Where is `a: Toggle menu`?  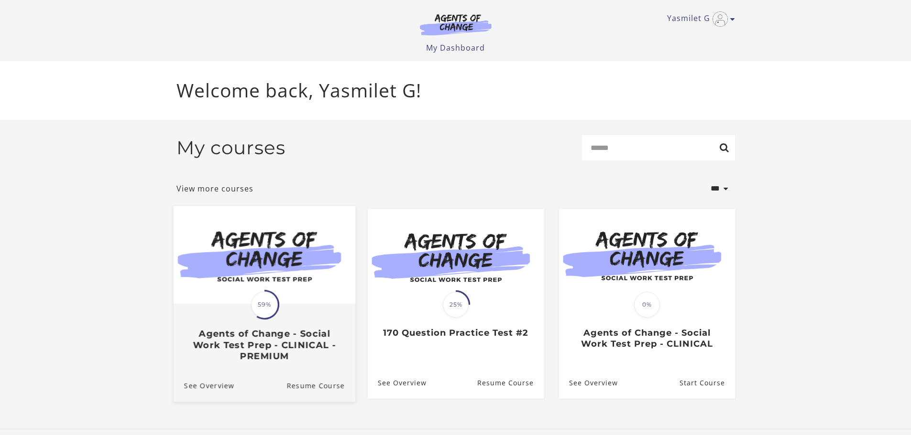 a: Toggle menu is located at coordinates (698, 19).